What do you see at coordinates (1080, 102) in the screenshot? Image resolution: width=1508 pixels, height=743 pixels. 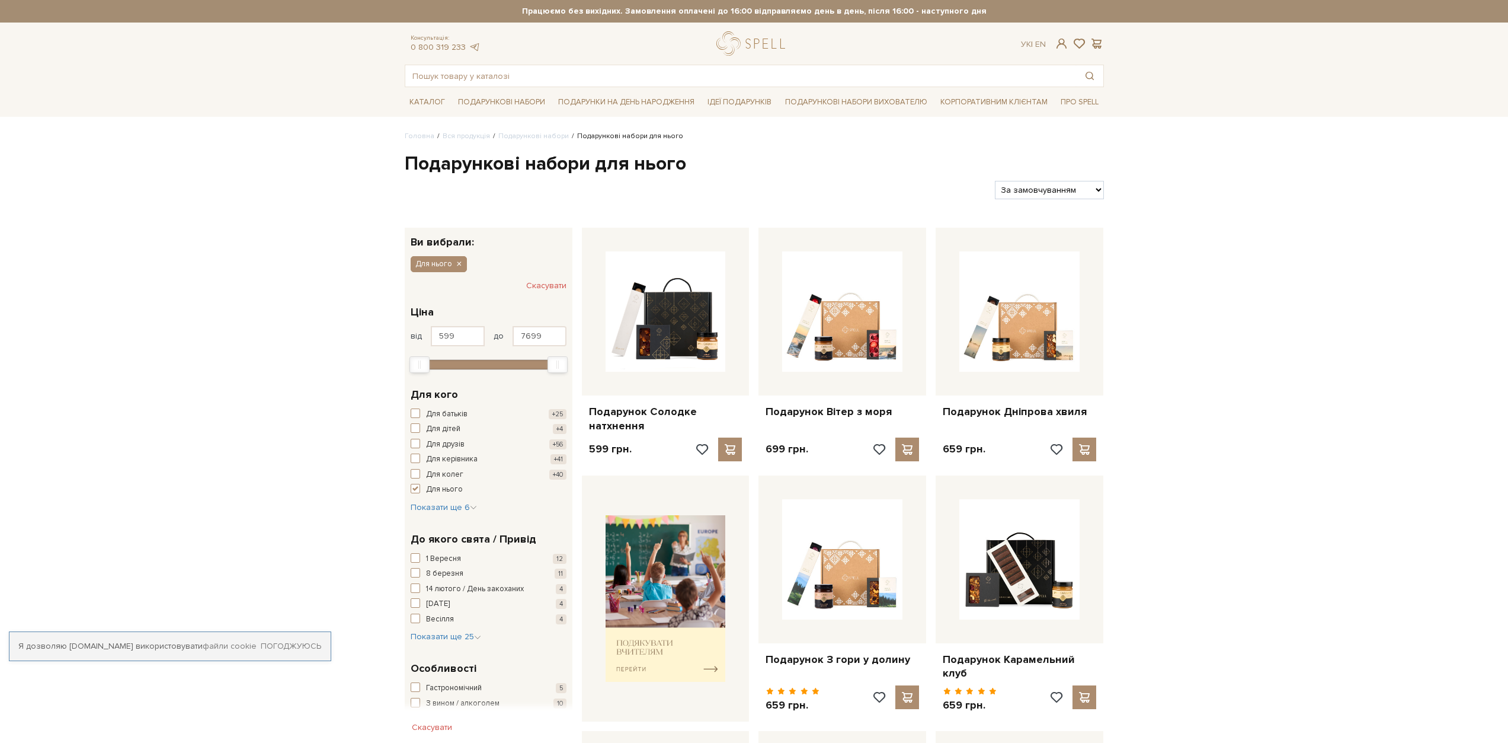 I see `a: Про Spell` at bounding box center [1080, 102].